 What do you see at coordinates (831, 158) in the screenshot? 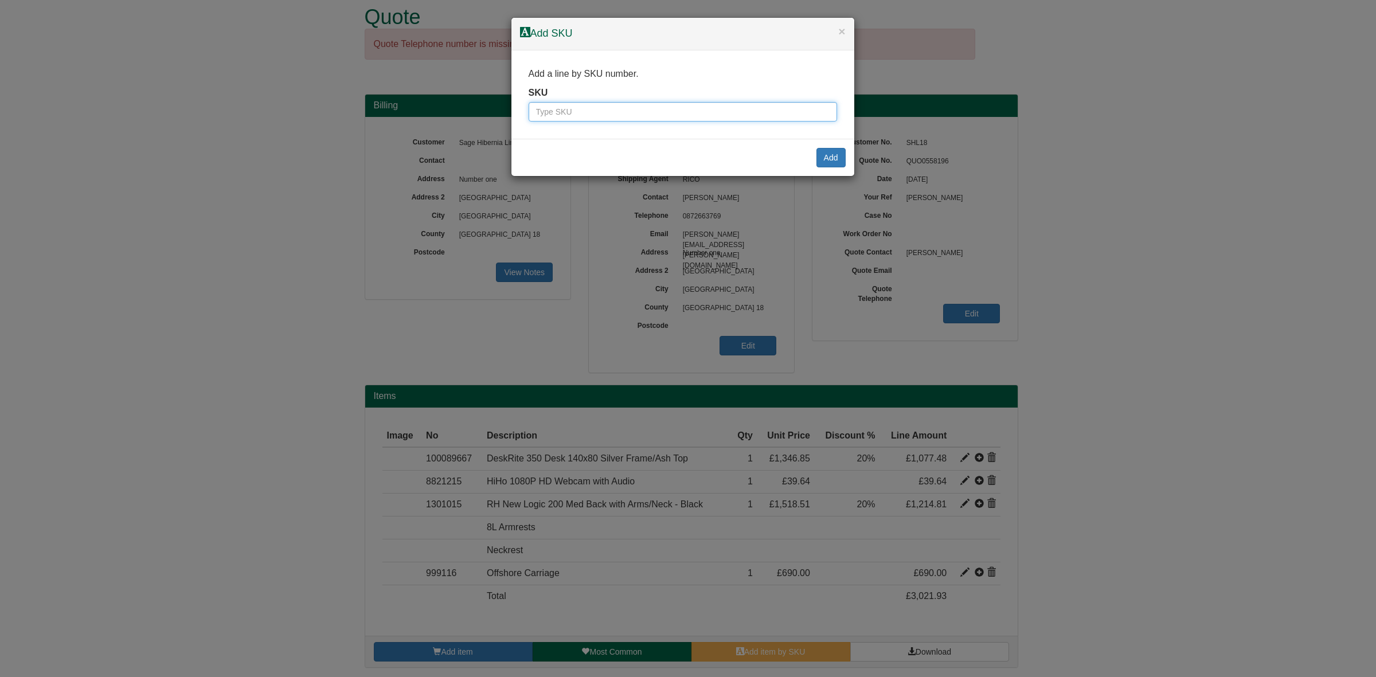
I see `button: Add` at bounding box center [831, 158].